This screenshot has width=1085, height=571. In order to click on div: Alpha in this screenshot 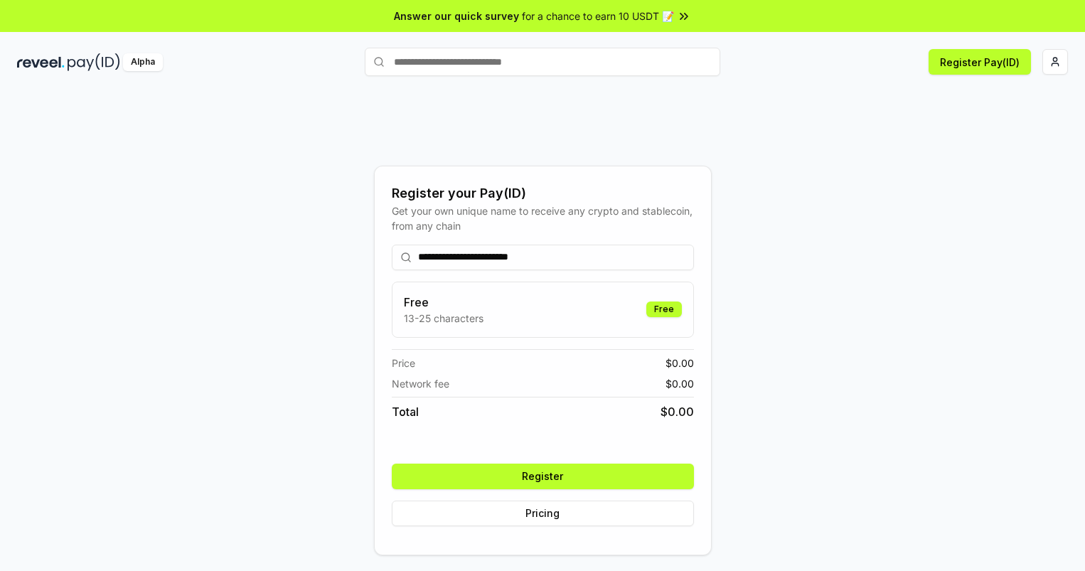, I will do `click(143, 62)`.